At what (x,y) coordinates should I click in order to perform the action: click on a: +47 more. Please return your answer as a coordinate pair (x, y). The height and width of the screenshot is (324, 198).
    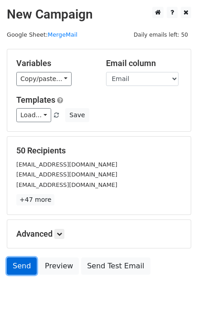
    Looking at the image, I should click on (35, 200).